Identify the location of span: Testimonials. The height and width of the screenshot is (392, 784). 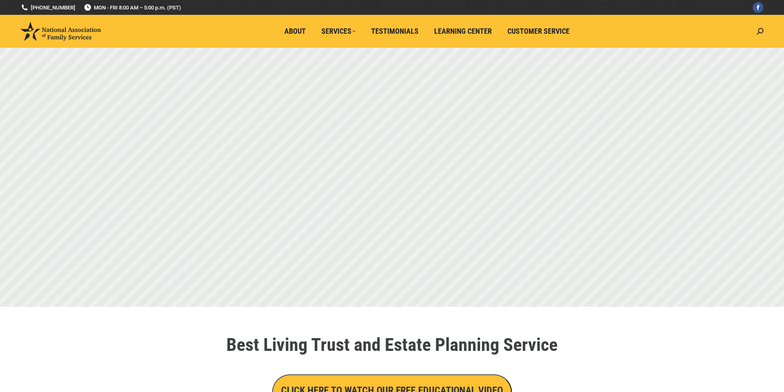
(394, 31).